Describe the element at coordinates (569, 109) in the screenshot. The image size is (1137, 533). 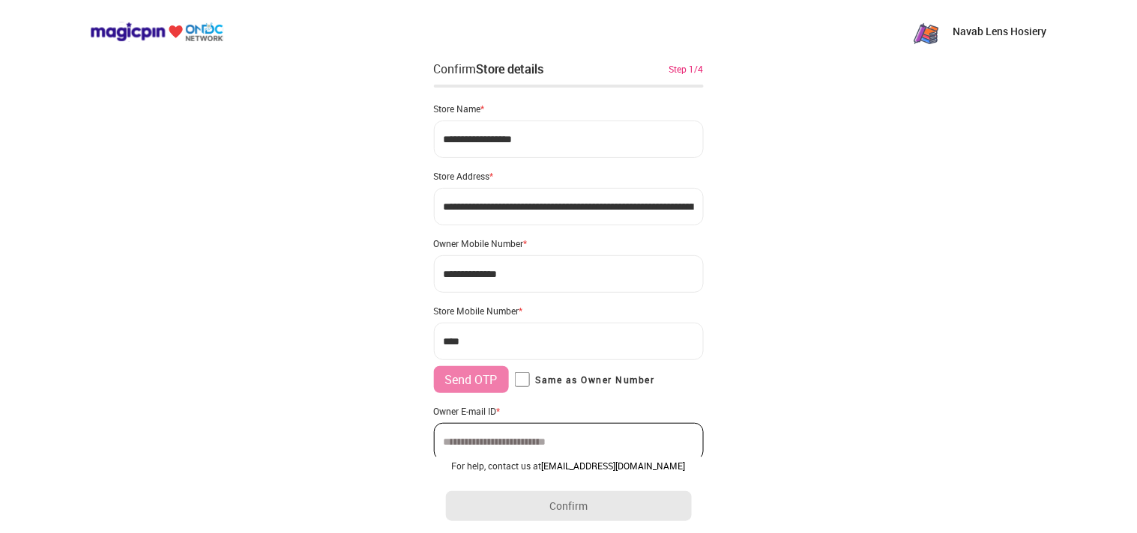
I see `div: Store Name` at that location.